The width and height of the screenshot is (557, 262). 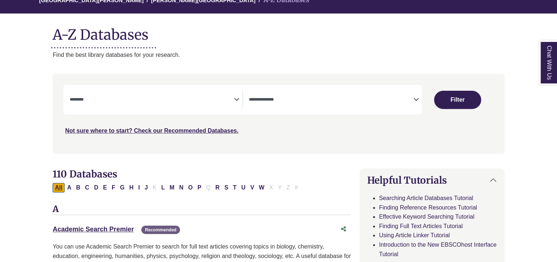 What do you see at coordinates (414, 235) in the screenshot?
I see `a: Using Article Linker Tutorial` at bounding box center [414, 235].